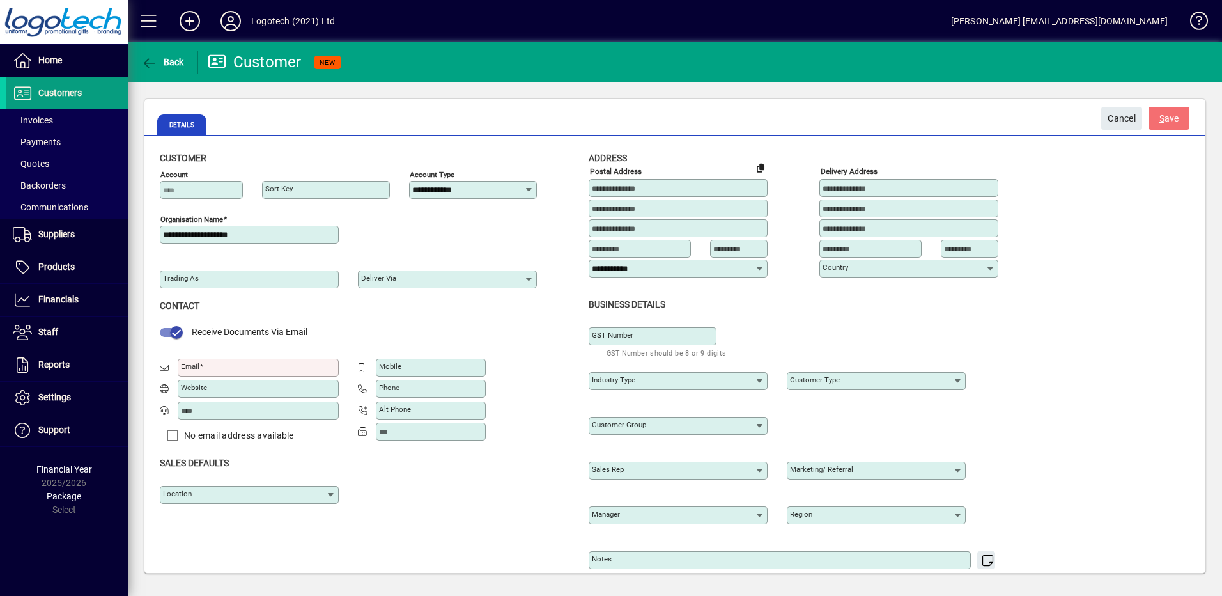 This screenshot has height=596, width=1222. I want to click on mat-label: Marketing/ Referral, so click(821, 469).